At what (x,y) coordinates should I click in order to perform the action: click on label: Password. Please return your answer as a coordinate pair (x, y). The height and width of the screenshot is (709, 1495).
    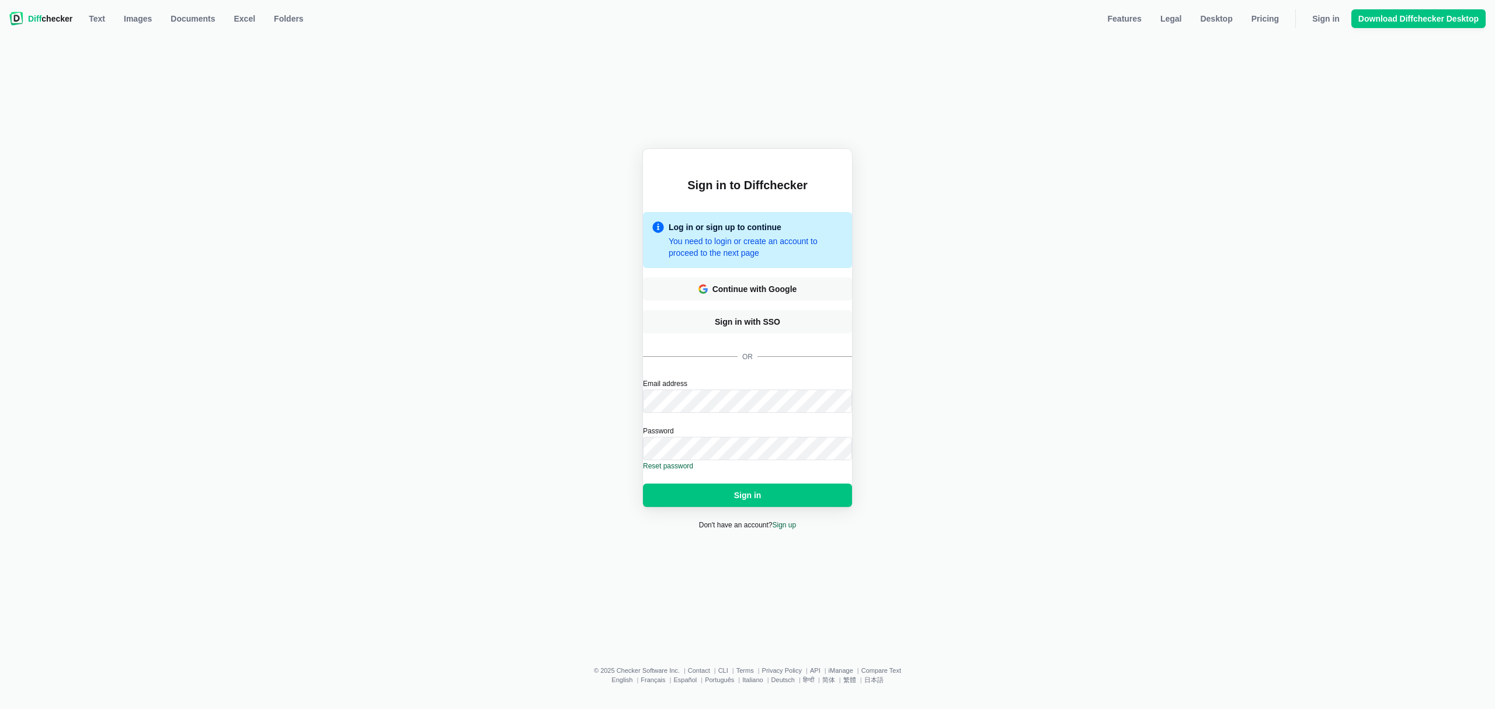
    Looking at the image, I should click on (748, 443).